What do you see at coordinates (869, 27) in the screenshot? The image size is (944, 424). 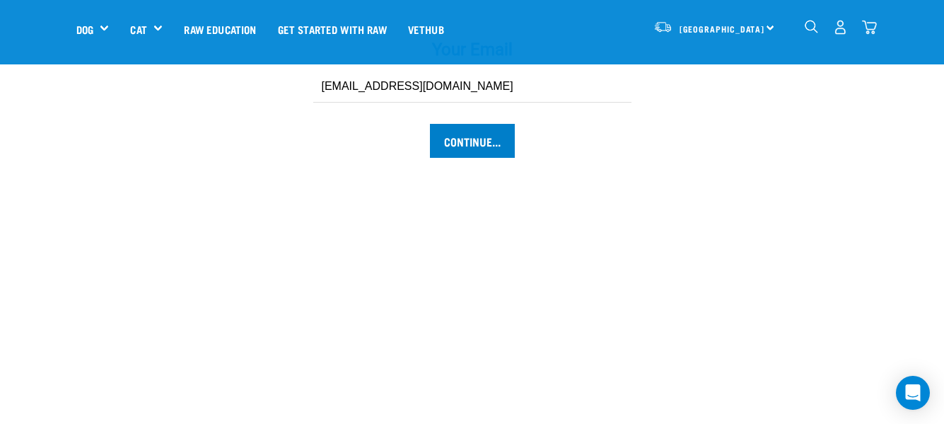 I see `img: home-icon@2x.png` at bounding box center [869, 27].